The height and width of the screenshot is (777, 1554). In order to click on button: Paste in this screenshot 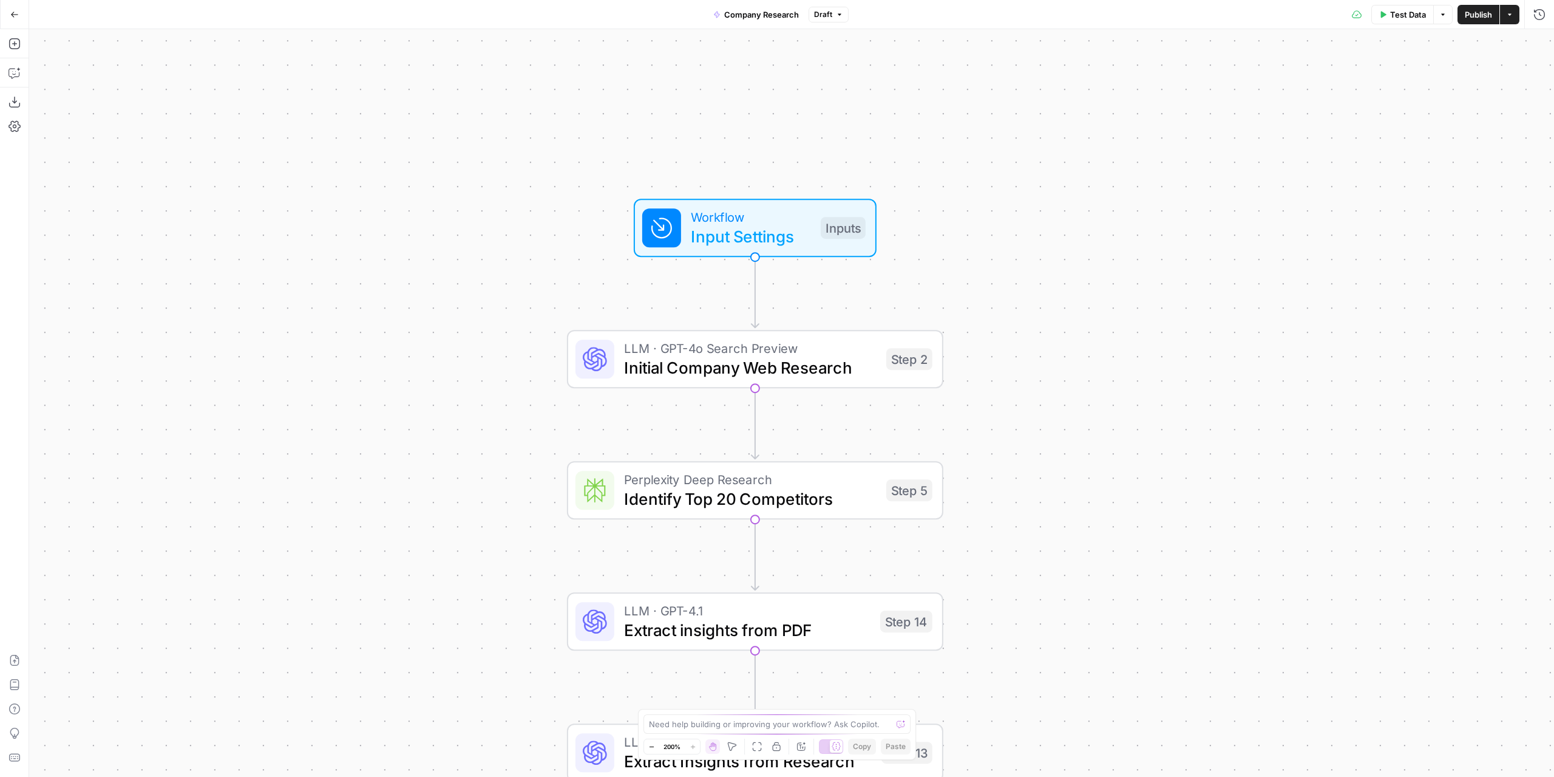, I will do `click(896, 746)`.